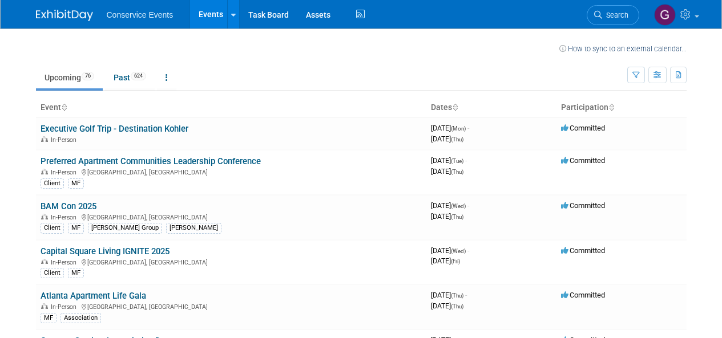  What do you see at coordinates (140, 15) in the screenshot?
I see `span: Conservice Events` at bounding box center [140, 15].